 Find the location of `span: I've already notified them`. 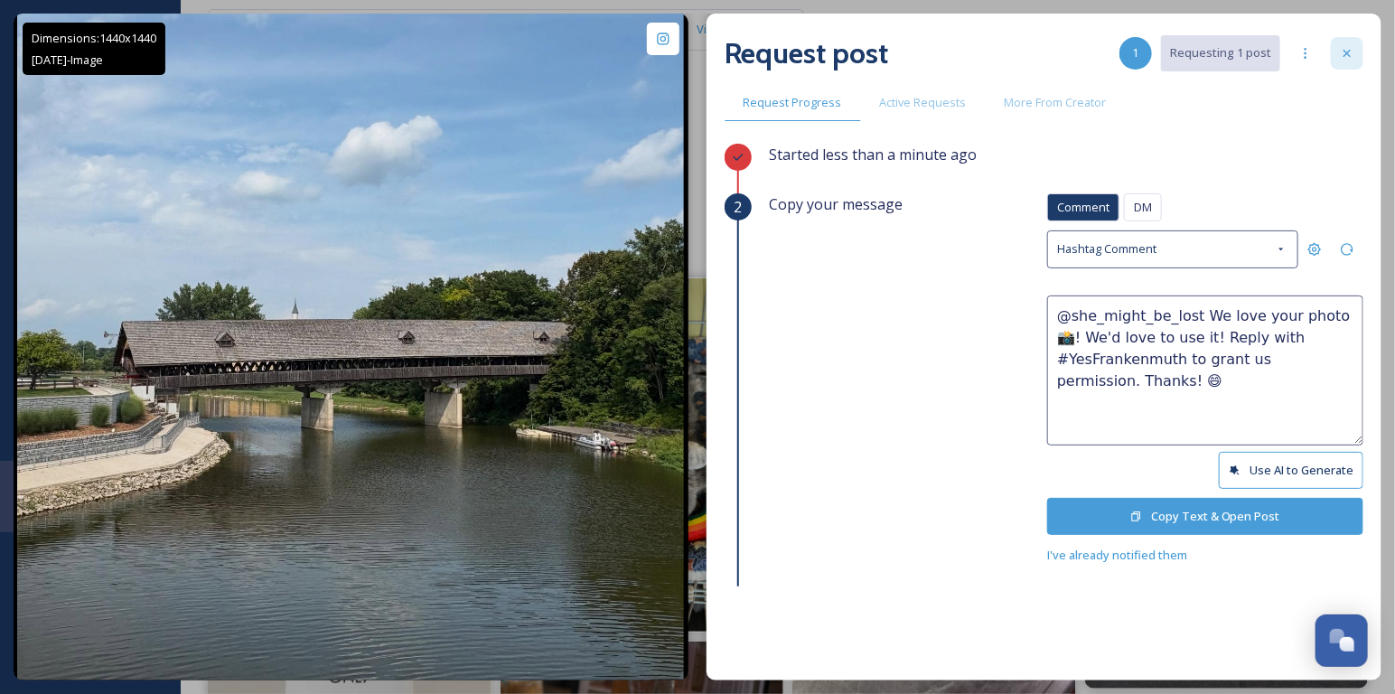

span: I've already notified them is located at coordinates (1116, 555).